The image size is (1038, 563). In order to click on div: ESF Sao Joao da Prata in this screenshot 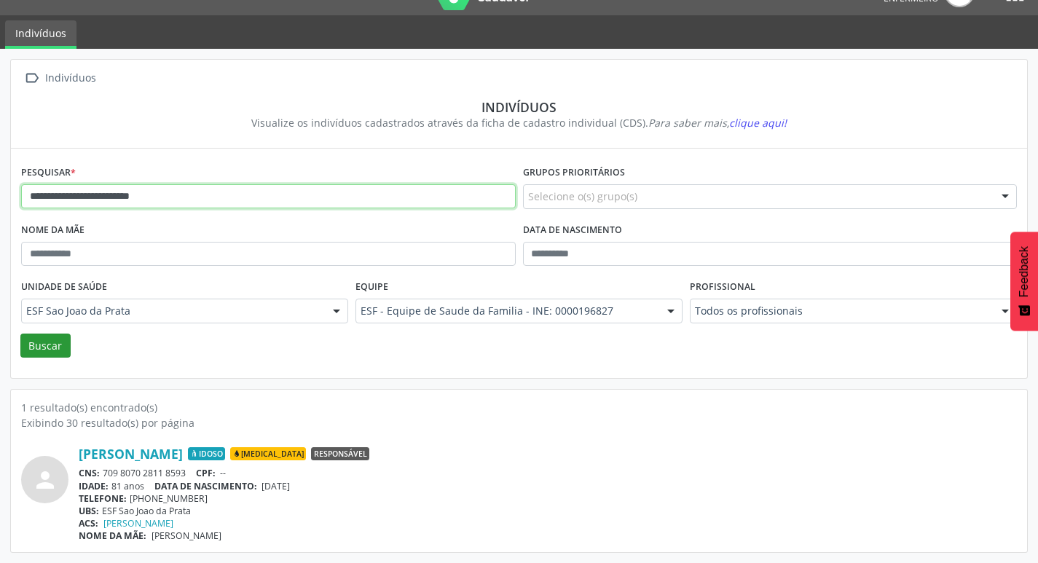, I will do `click(548, 511)`.